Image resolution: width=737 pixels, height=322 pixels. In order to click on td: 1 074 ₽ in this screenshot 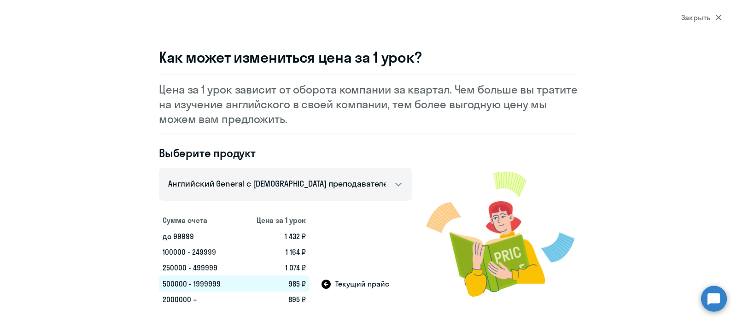, I will do `click(274, 268)`.